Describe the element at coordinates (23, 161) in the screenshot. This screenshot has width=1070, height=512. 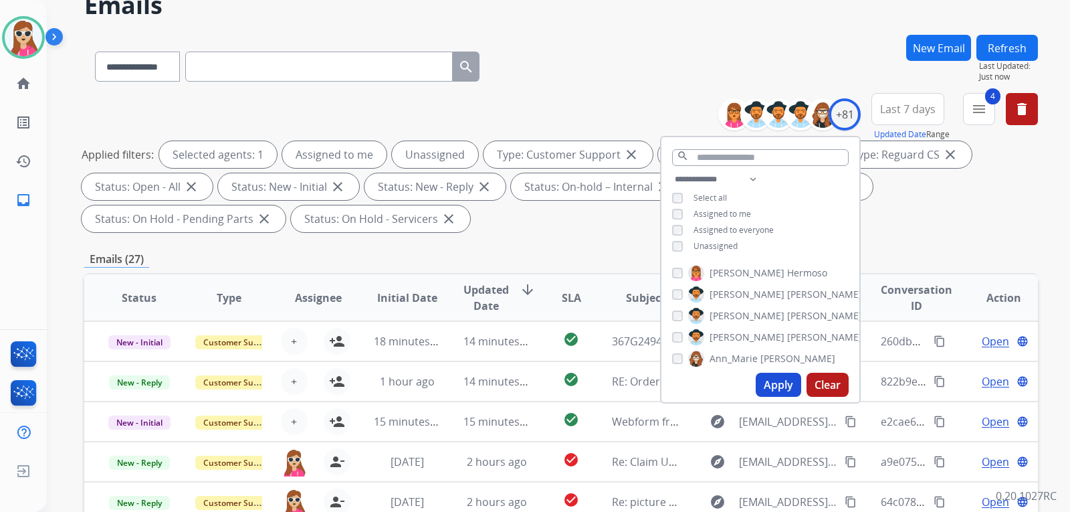
I see `mat-icon: history` at that location.